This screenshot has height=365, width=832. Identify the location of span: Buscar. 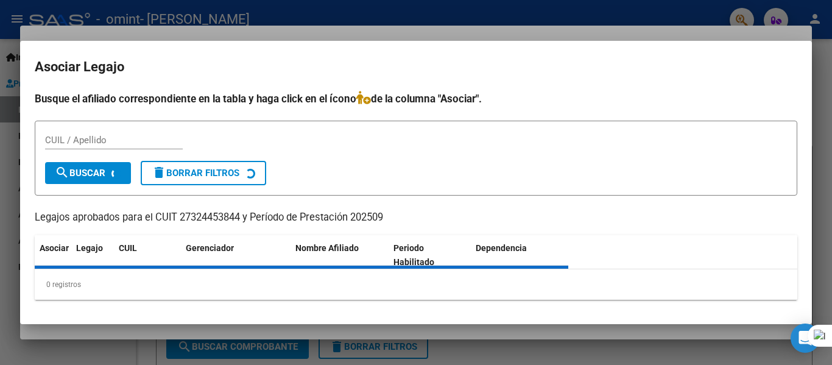
(80, 173).